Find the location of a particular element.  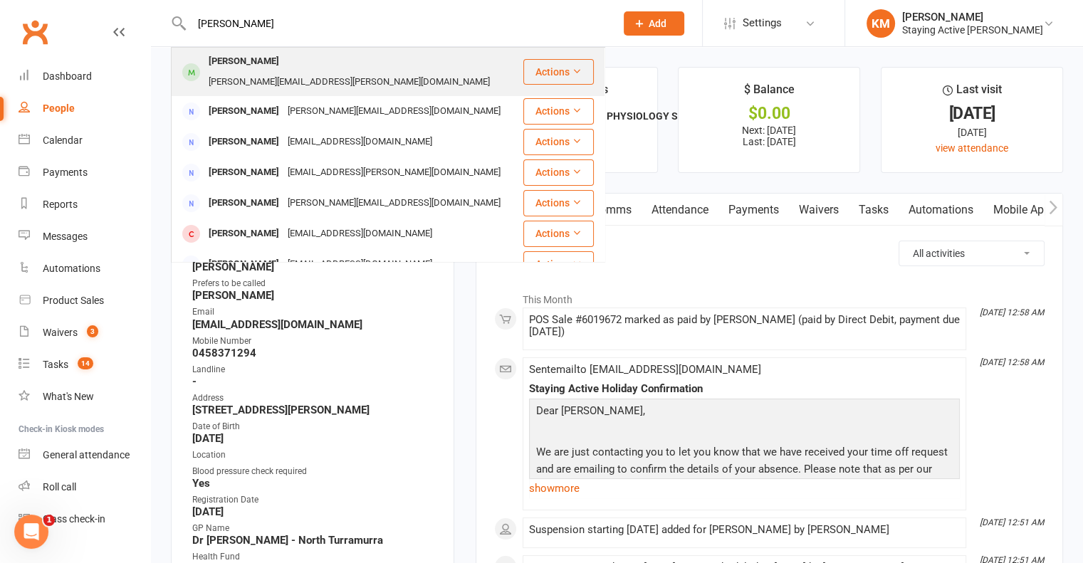

div: GP Name is located at coordinates (313, 528).